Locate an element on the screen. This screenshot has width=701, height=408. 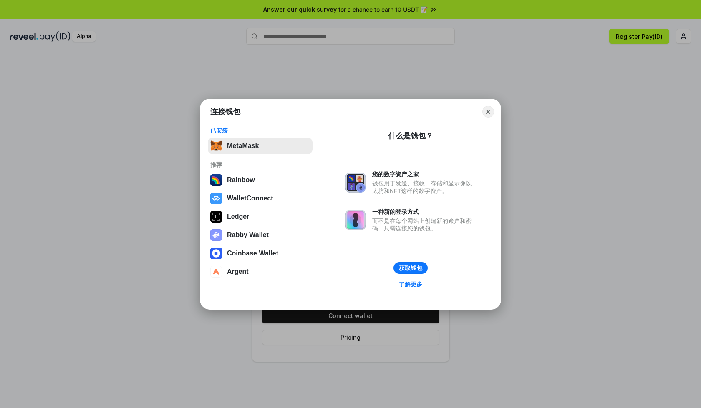
div: 已安装 is located at coordinates (260, 131).